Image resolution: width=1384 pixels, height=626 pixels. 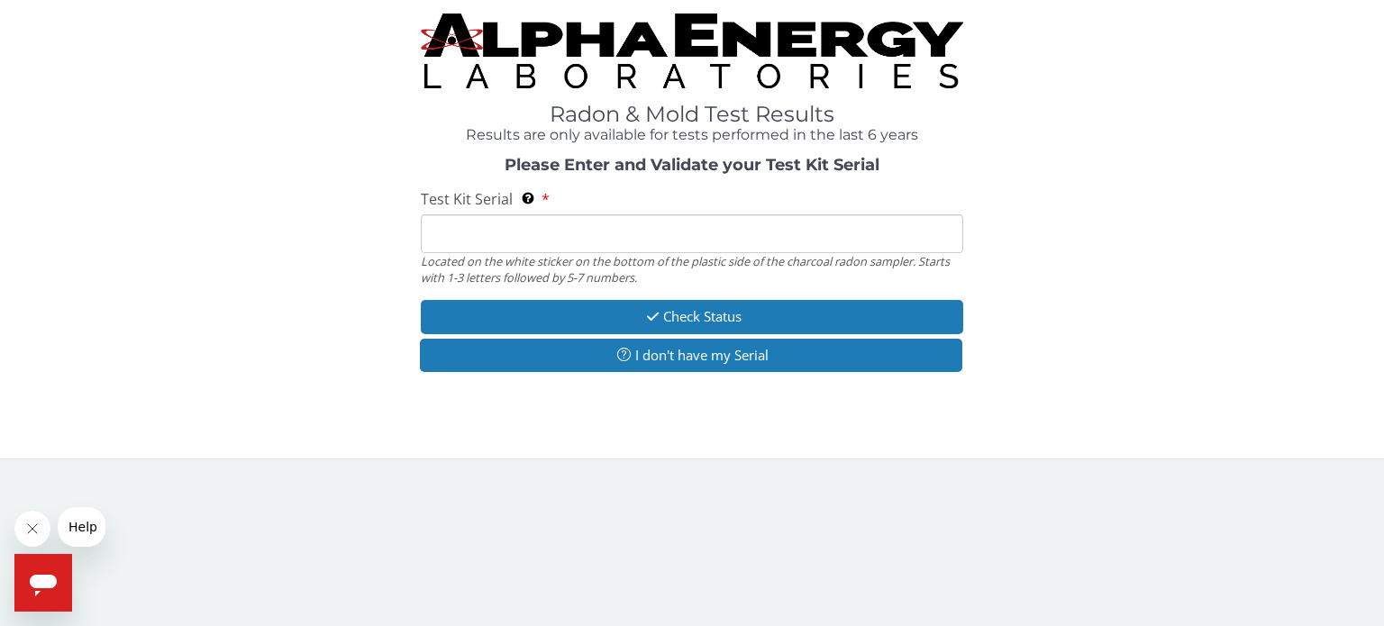 I want to click on strong: Please Enter and Validate your Test Kit Serial, so click(x=692, y=165).